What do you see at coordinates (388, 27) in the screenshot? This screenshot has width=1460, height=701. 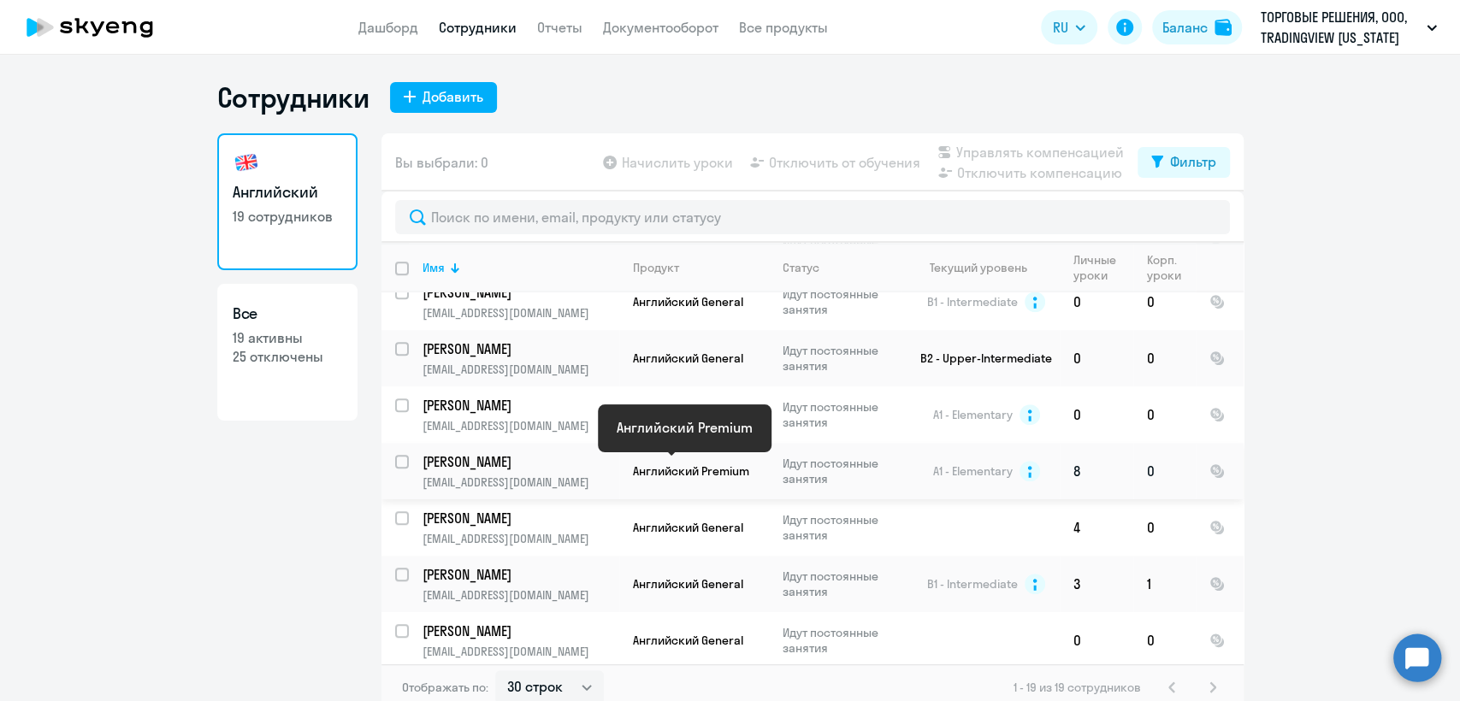 I see `a: Дашборд` at bounding box center [388, 27].